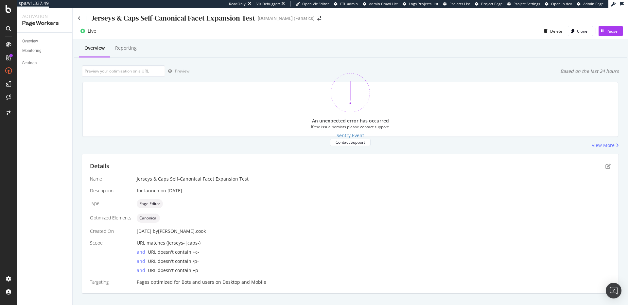  What do you see at coordinates (45, 51) in the screenshot?
I see `a: Monitoring` at bounding box center [45, 51].